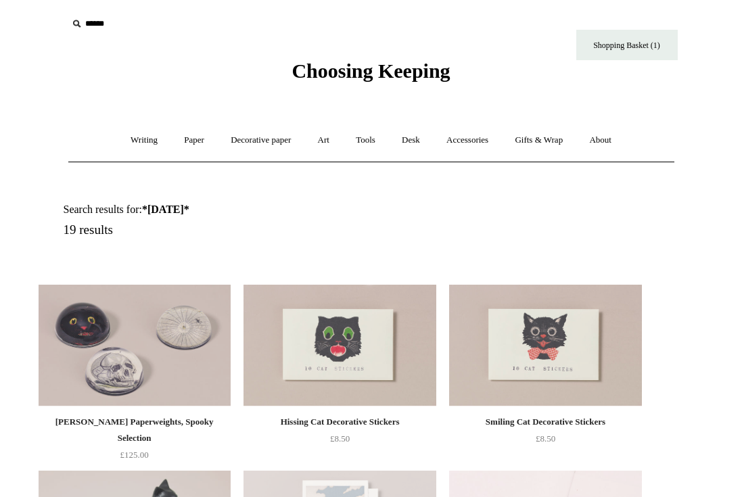  What do you see at coordinates (323, 140) in the screenshot?
I see `a: Art` at bounding box center [323, 140].